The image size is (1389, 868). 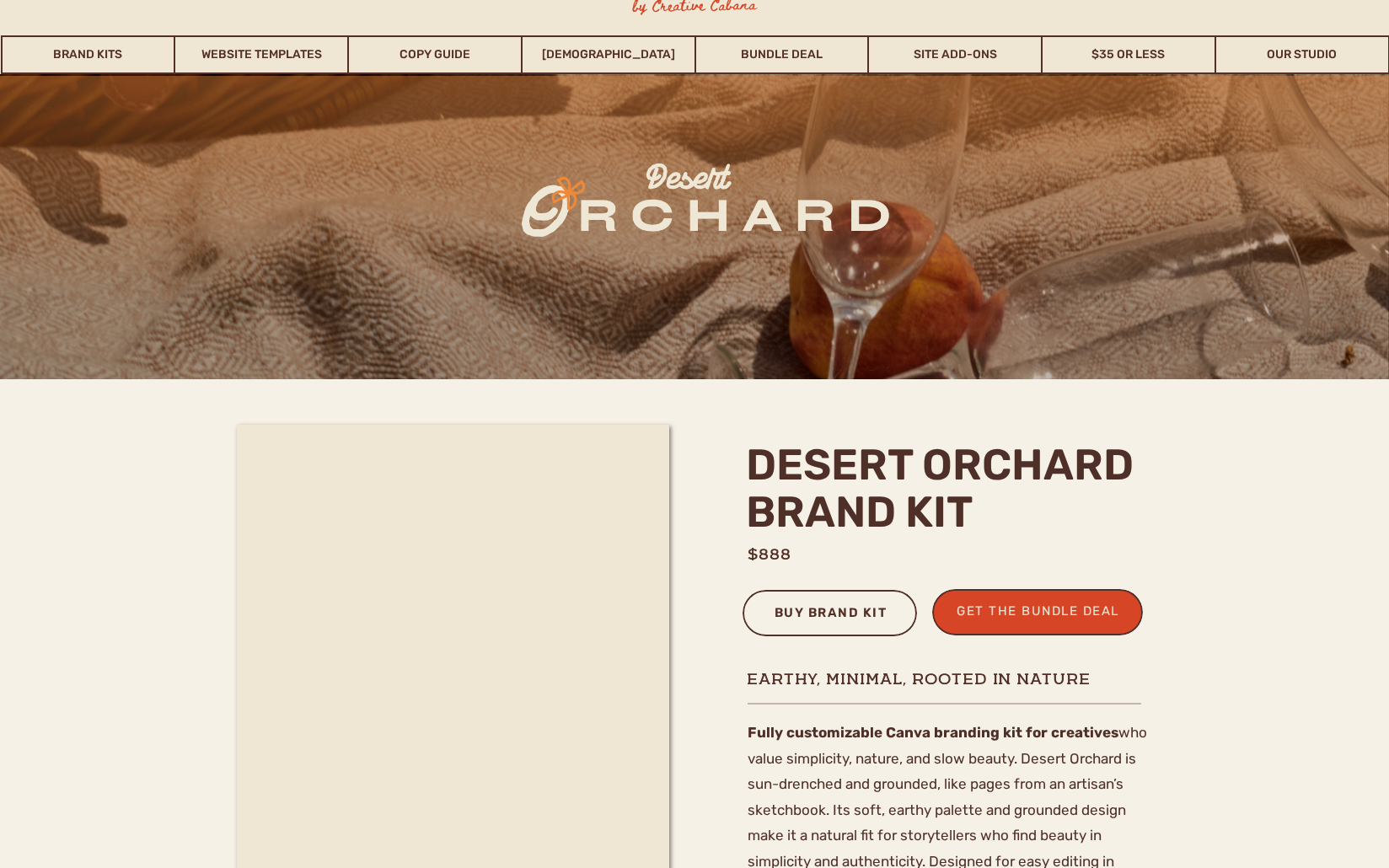 I want to click on a: buy brand kit, so click(x=830, y=615).